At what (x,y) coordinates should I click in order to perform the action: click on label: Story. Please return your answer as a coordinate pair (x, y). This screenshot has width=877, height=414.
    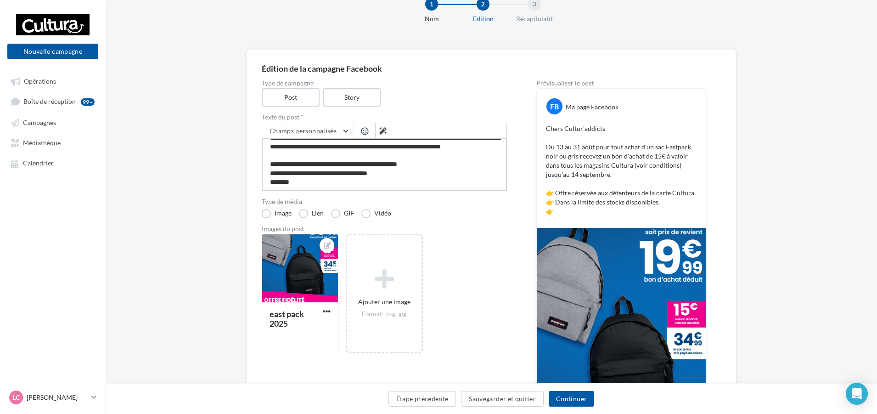
    Looking at the image, I should click on (352, 97).